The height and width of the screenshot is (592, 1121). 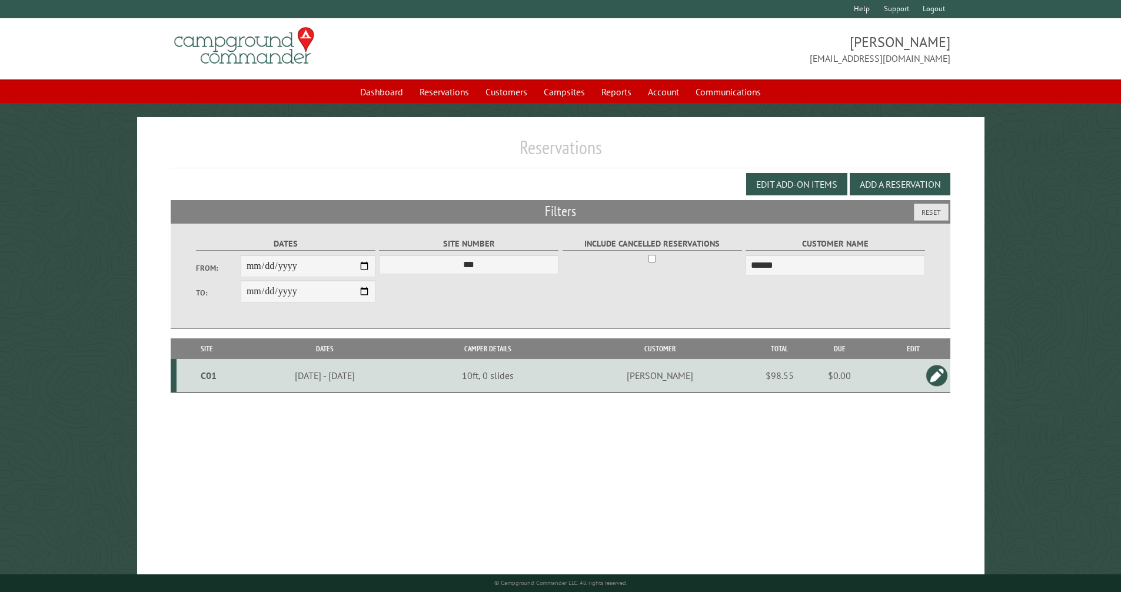 What do you see at coordinates (931, 212) in the screenshot?
I see `button: Reset` at bounding box center [931, 212].